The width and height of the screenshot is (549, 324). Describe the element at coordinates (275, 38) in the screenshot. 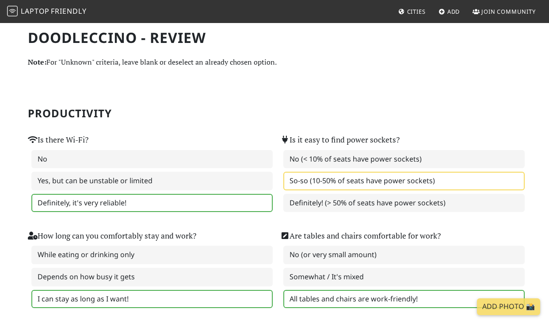

I see `h1: Doodleccino - Review` at that location.